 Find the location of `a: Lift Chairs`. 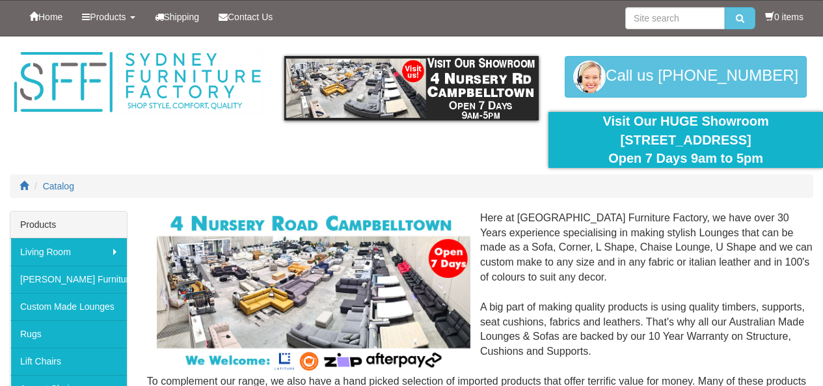

a: Lift Chairs is located at coordinates (68, 361).